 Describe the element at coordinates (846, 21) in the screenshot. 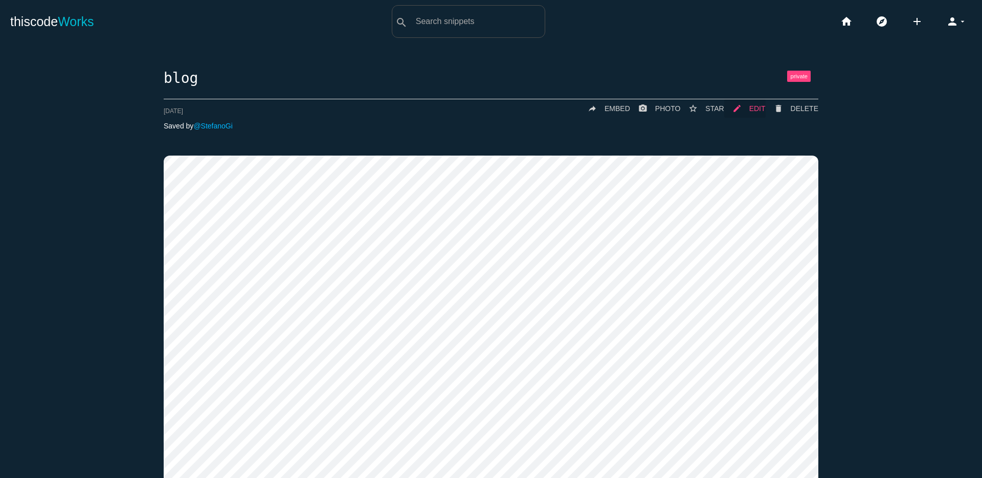

I see `i: home` at that location.